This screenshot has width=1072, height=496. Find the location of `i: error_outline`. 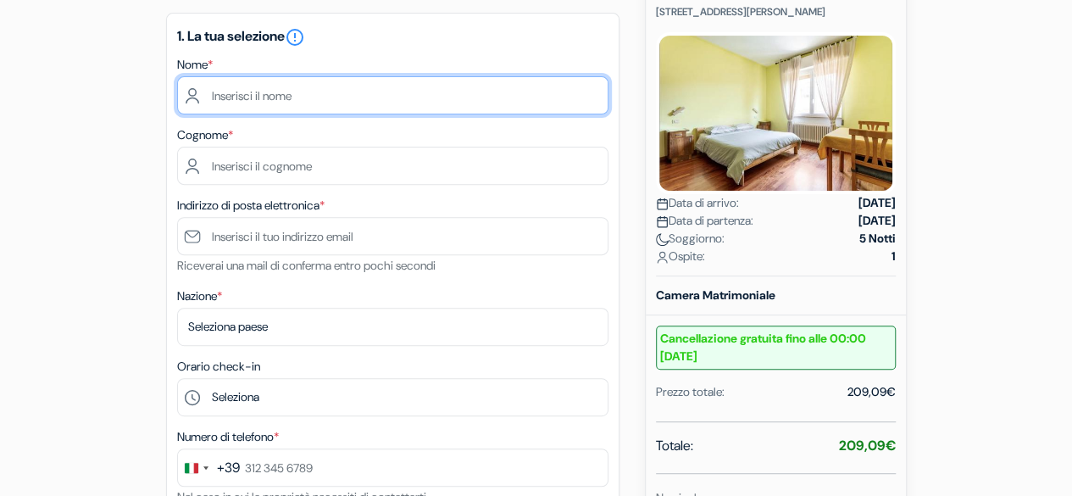

i: error_outline is located at coordinates (295, 37).